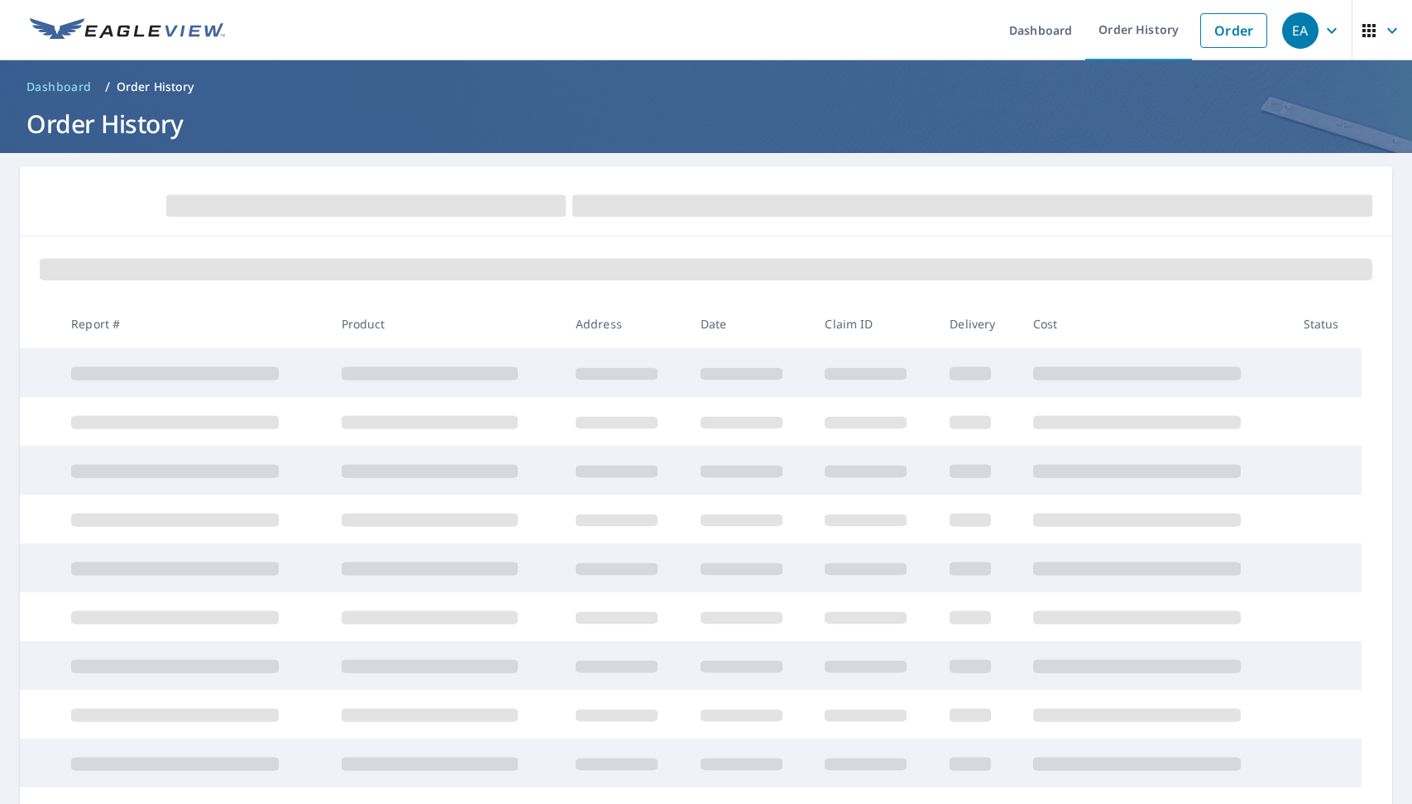 The image size is (1412, 804). What do you see at coordinates (1326, 323) in the screenshot?
I see `th: Status` at bounding box center [1326, 323].